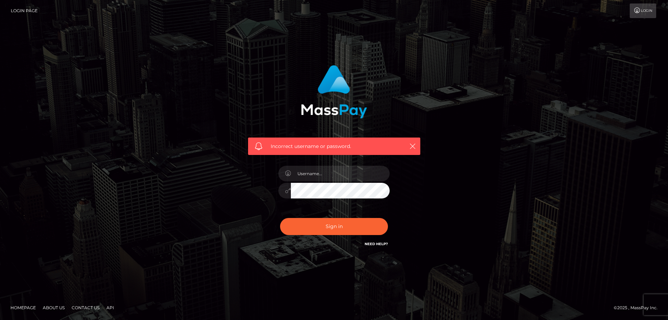 The image size is (668, 320). I want to click on a: API, so click(110, 307).